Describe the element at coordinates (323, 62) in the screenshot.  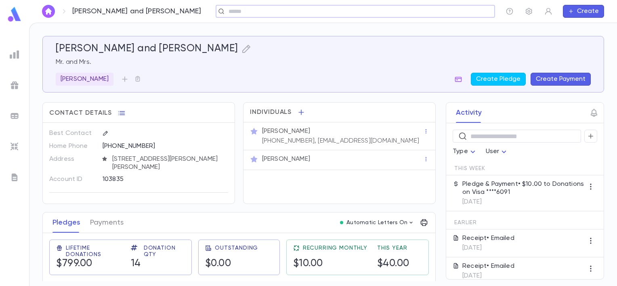
I see `p: Mr. and Mrs.` at that location.